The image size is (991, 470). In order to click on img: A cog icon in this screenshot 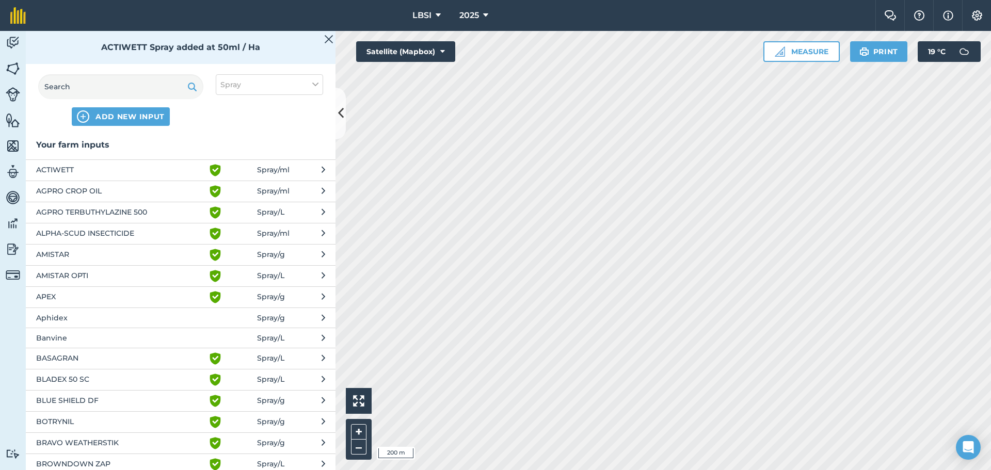, I will do `click(977, 15)`.